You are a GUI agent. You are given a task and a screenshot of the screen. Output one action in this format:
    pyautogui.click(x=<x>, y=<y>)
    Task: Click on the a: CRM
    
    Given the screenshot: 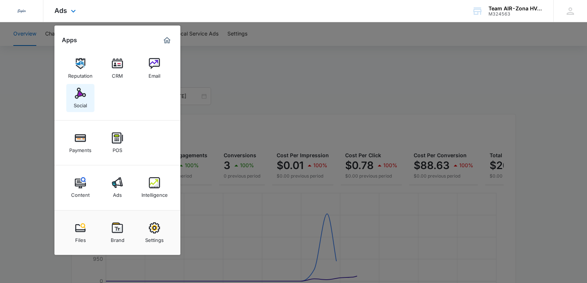 What is the action you would take?
    pyautogui.click(x=117, y=69)
    